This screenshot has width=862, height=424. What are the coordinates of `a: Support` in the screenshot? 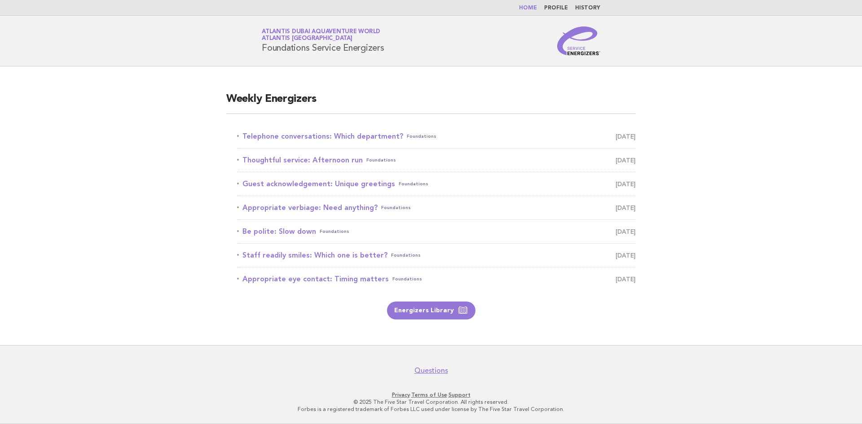 It's located at (459, 395).